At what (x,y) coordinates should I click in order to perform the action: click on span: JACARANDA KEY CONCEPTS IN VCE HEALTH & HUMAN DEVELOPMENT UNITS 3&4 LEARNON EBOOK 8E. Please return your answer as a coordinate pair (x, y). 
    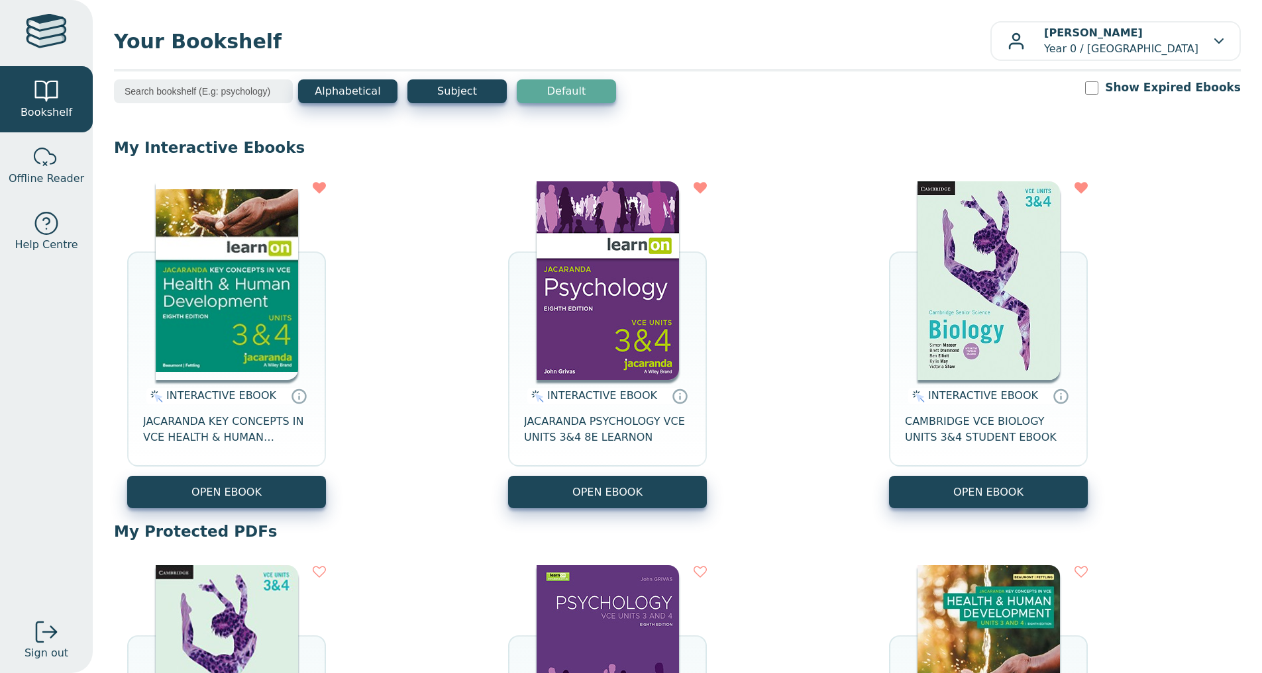
    Looking at the image, I should click on (226, 430).